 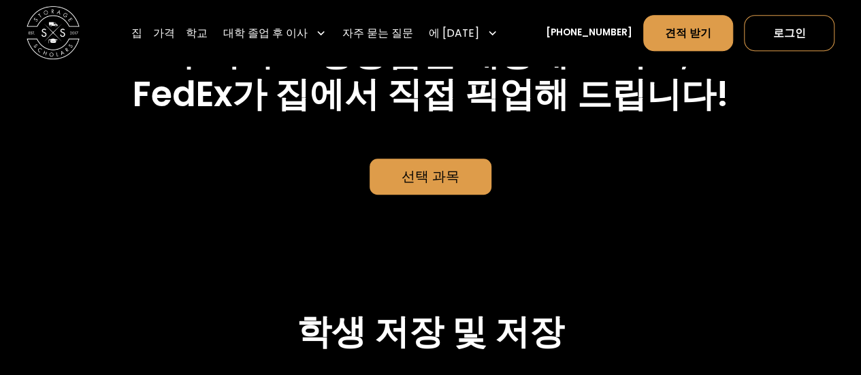 I want to click on font: 우리가 포장용품을 배송해 드리고, FedEx가 ​​집에서 직접 픽업해 드립니다!, so click(x=431, y=74).